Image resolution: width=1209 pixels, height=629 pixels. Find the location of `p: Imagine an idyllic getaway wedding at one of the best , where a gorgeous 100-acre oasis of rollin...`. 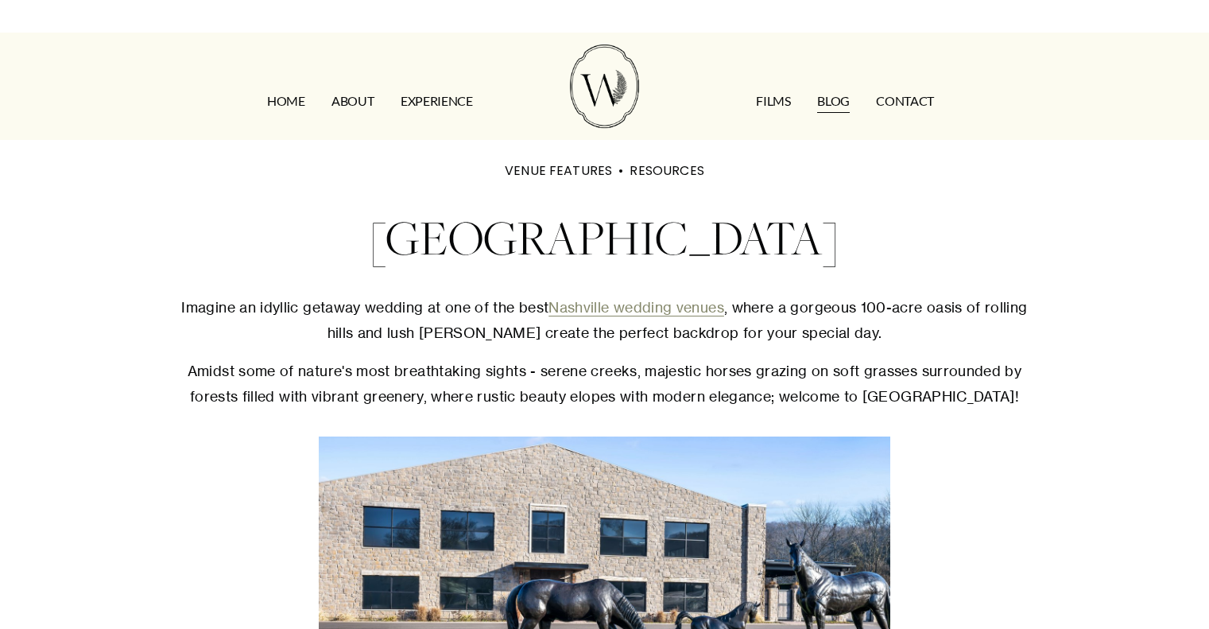

p: Imagine an idyllic getaway wedding at one of the best , where a gorgeous 100-acre oasis of rollin... is located at coordinates (604, 320).